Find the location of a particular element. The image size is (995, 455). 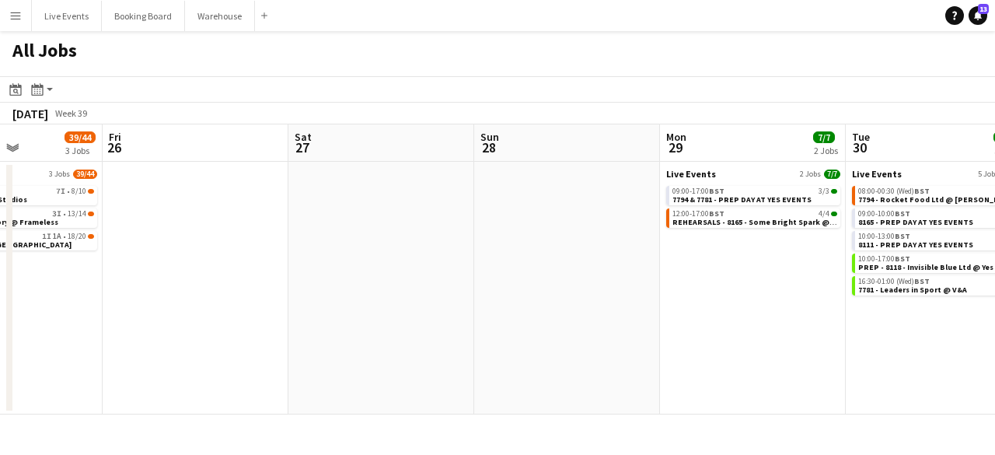

button: Live Events is located at coordinates (67, 16).